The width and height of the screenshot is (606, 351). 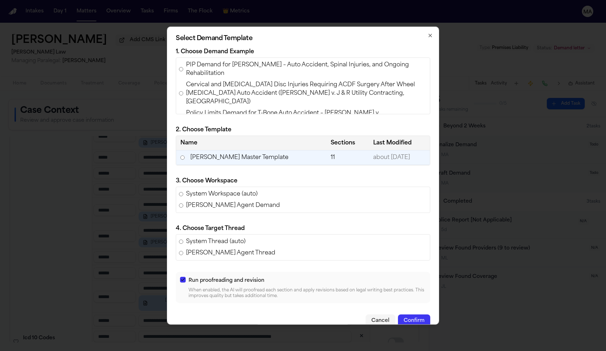 I want to click on span: System Workspace (auto), so click(x=222, y=194).